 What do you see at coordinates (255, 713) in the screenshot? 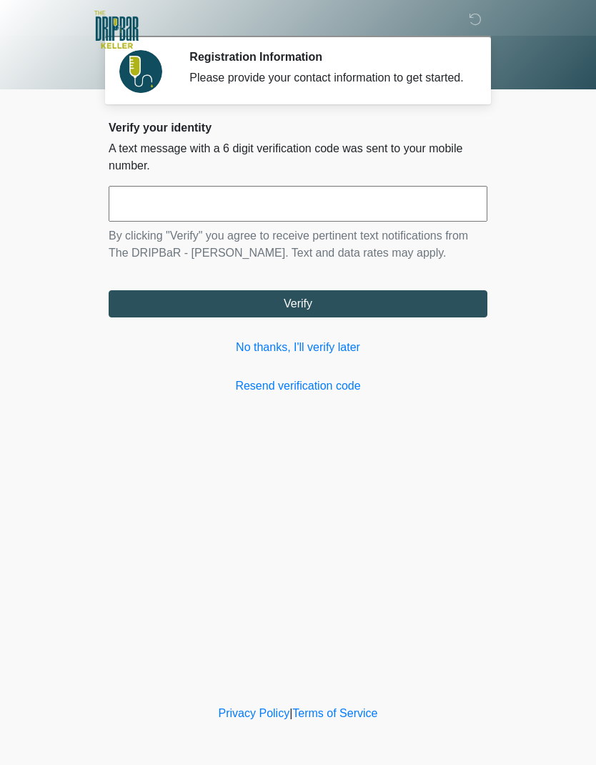
I see `a: Privacy Policy` at bounding box center [255, 713].